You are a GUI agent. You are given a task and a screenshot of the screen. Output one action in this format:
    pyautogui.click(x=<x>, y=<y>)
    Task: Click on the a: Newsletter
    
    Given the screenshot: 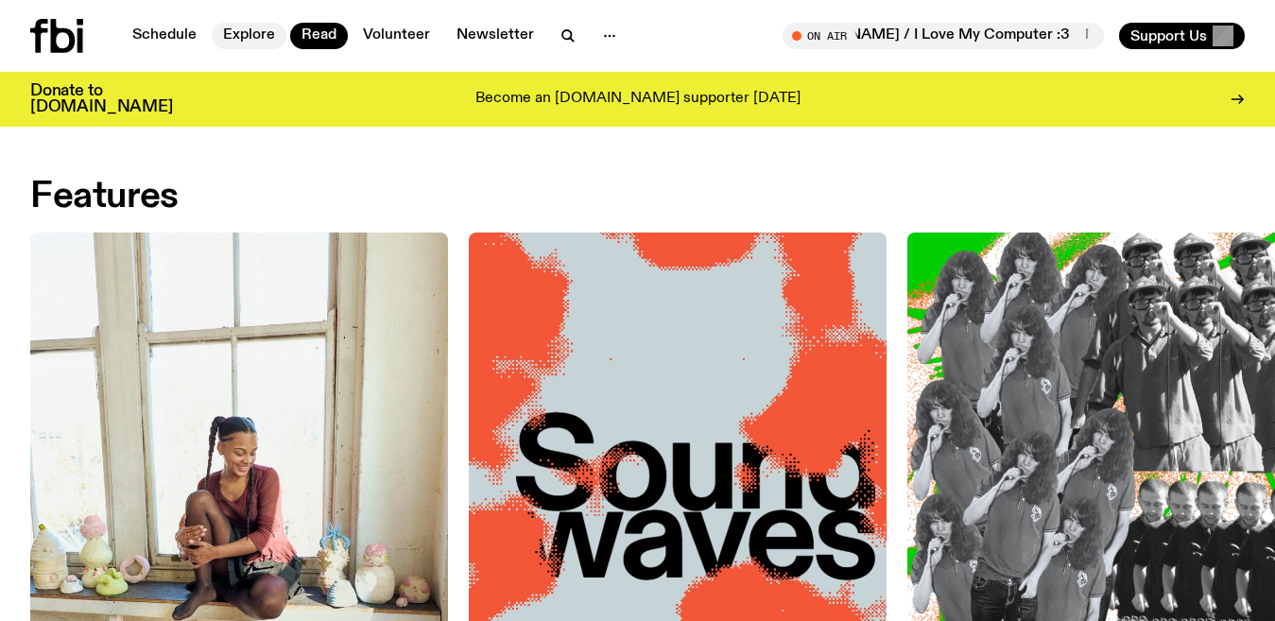 What is the action you would take?
    pyautogui.click(x=495, y=36)
    